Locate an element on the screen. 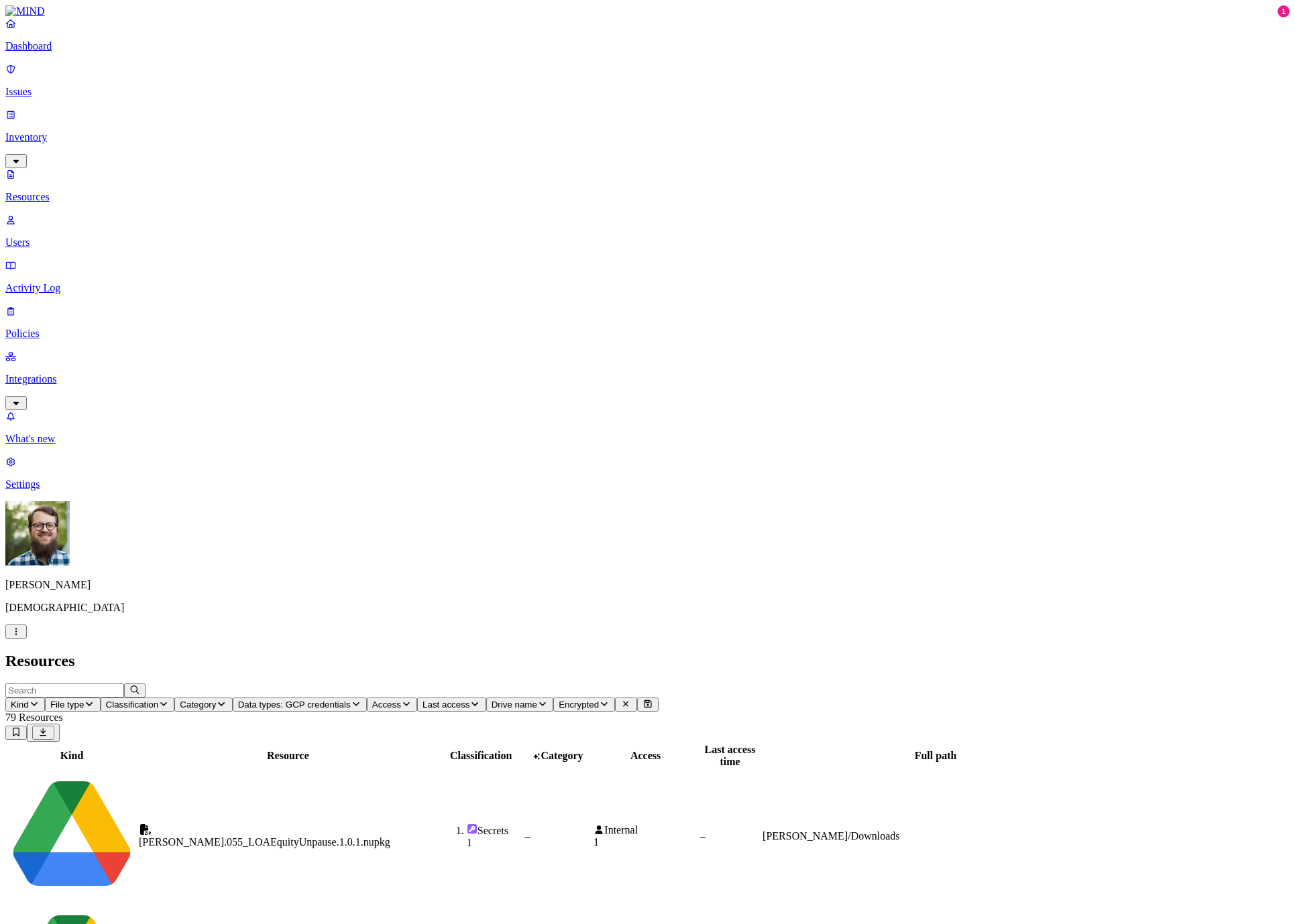 The width and height of the screenshot is (1295, 924). p: Settings is located at coordinates (647, 485).